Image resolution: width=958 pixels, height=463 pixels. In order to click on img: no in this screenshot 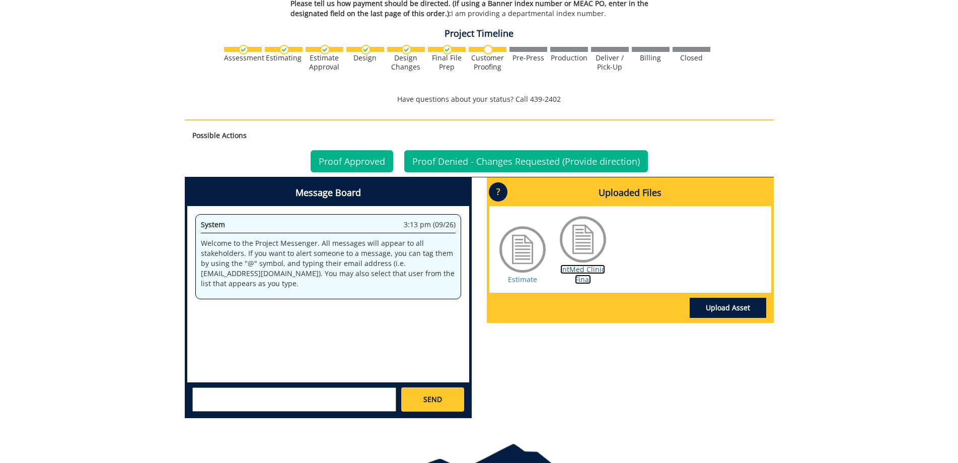, I will do `click(488, 49)`.